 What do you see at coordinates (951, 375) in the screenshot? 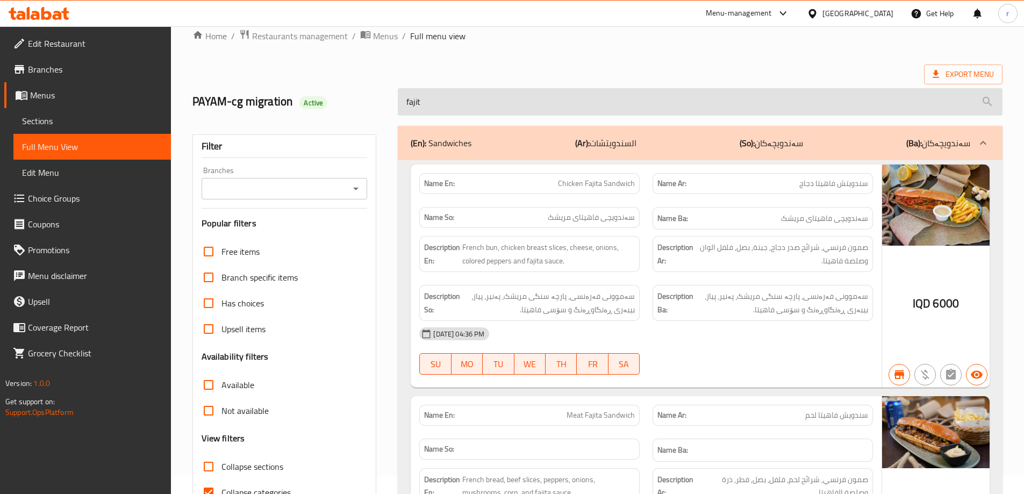
I see `button: Not has choices` at bounding box center [951, 375].